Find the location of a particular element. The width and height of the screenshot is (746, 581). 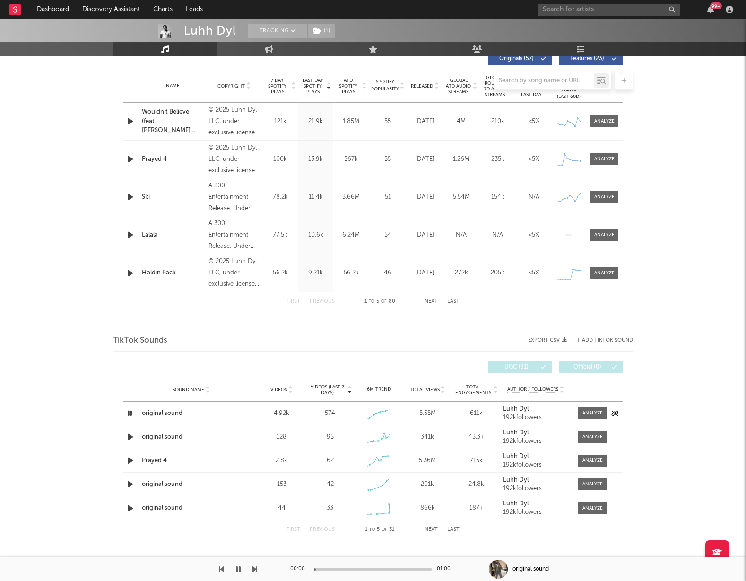

span: Total Engagements is located at coordinates (473, 390).